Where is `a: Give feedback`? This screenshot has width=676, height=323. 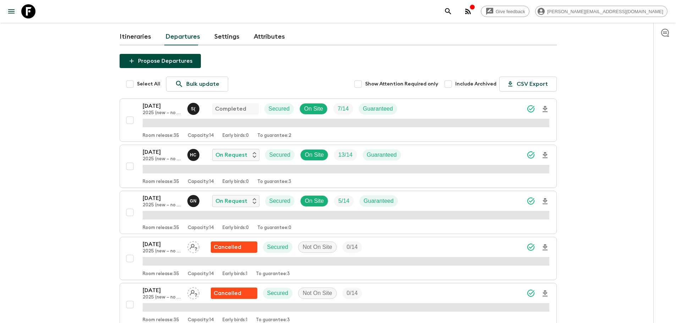
a: Give feedback is located at coordinates (505, 11).